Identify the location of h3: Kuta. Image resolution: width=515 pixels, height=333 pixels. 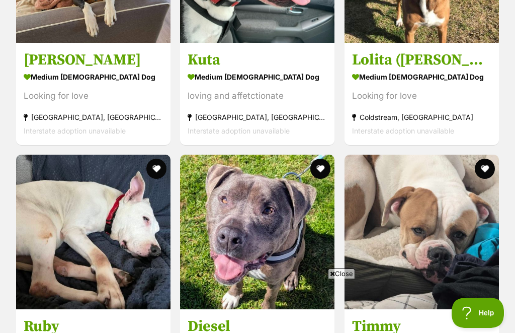
(257, 60).